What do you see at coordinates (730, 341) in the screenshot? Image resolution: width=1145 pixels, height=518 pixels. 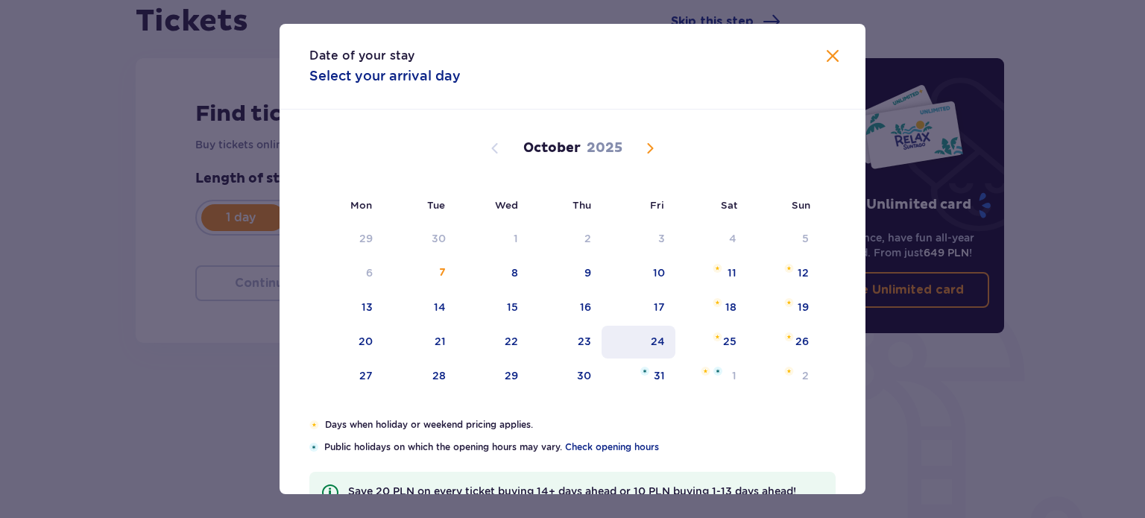 I see `div: 25` at bounding box center [730, 341].